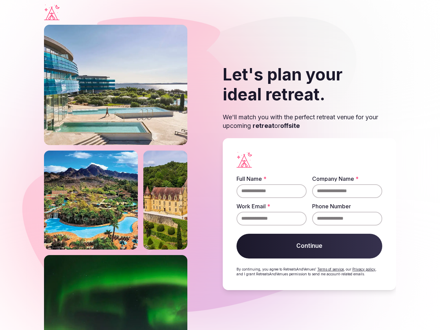  What do you see at coordinates (263, 126) in the screenshot?
I see `strong: retreat` at bounding box center [263, 126].